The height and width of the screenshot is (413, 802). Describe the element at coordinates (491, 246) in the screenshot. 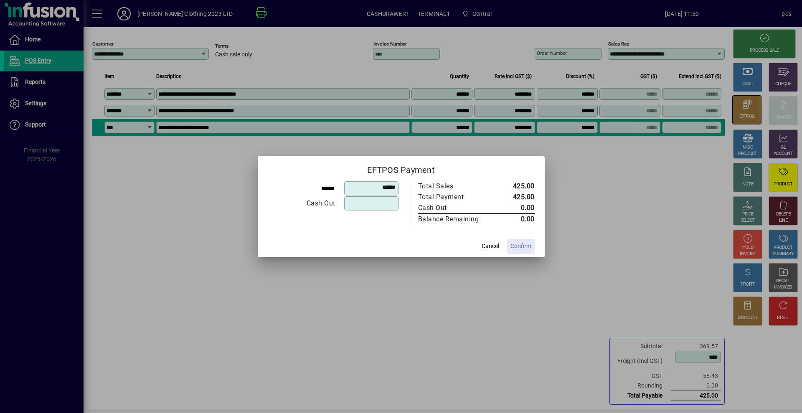

I see `span: Cancel` at that location.